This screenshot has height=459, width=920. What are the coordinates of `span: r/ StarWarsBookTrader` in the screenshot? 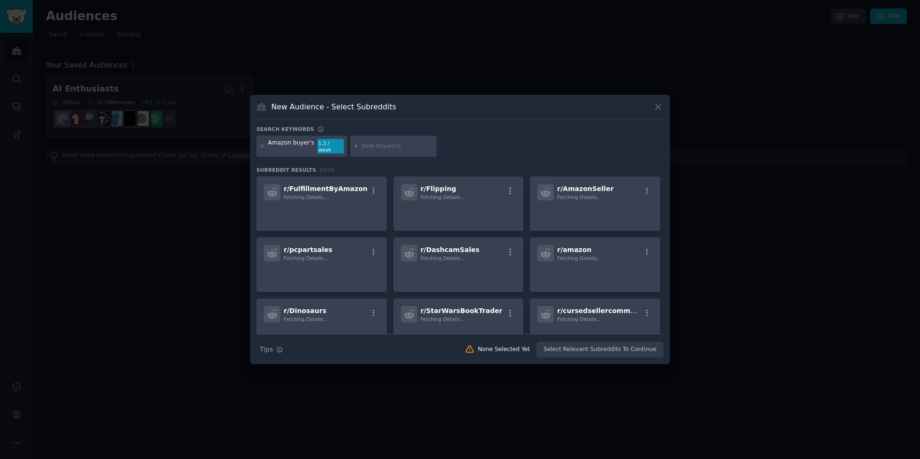 It's located at (462, 310).